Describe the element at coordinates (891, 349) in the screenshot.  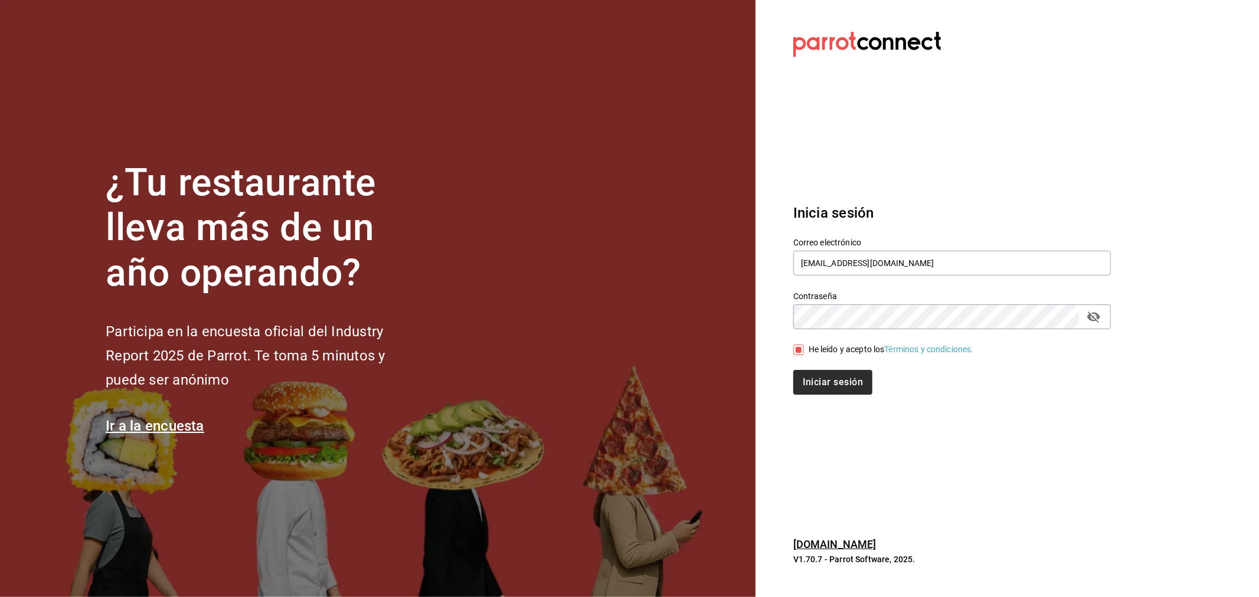
I see `div: He leído y acepto los` at that location.